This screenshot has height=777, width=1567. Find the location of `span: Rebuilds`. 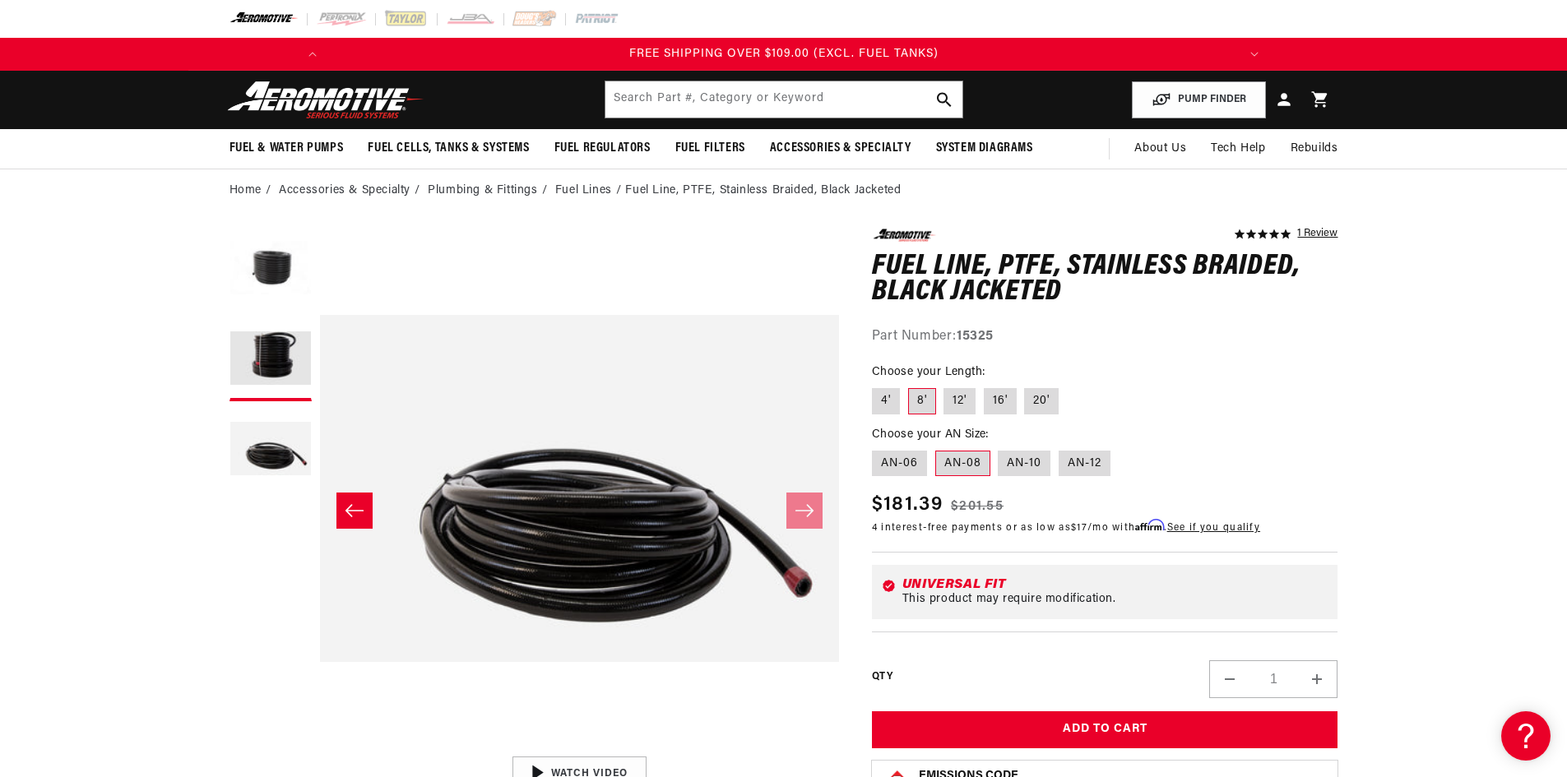

span: Rebuilds is located at coordinates (1314, 149).